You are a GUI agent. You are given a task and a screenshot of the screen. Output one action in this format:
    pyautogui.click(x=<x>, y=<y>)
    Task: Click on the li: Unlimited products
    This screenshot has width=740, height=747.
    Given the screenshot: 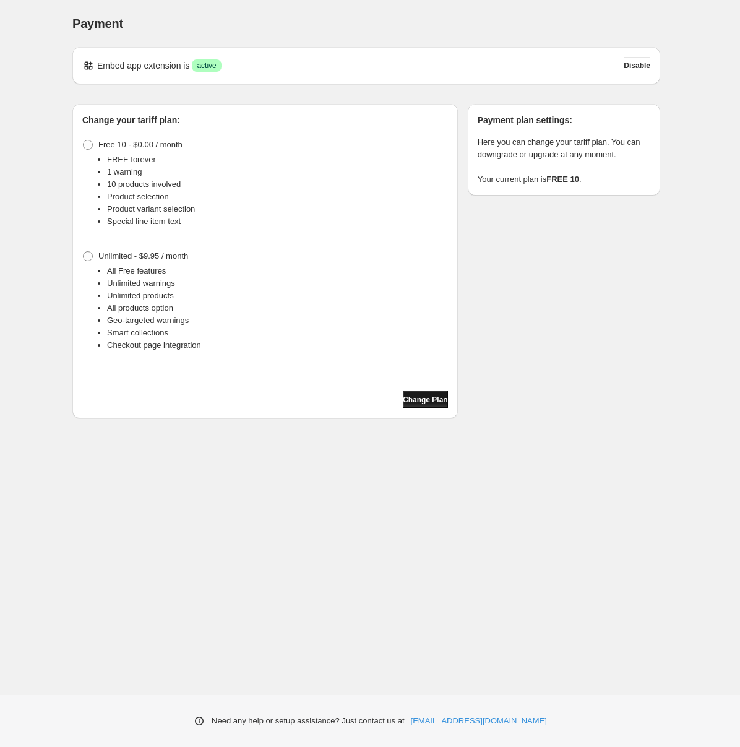 What is the action you would take?
    pyautogui.click(x=277, y=296)
    